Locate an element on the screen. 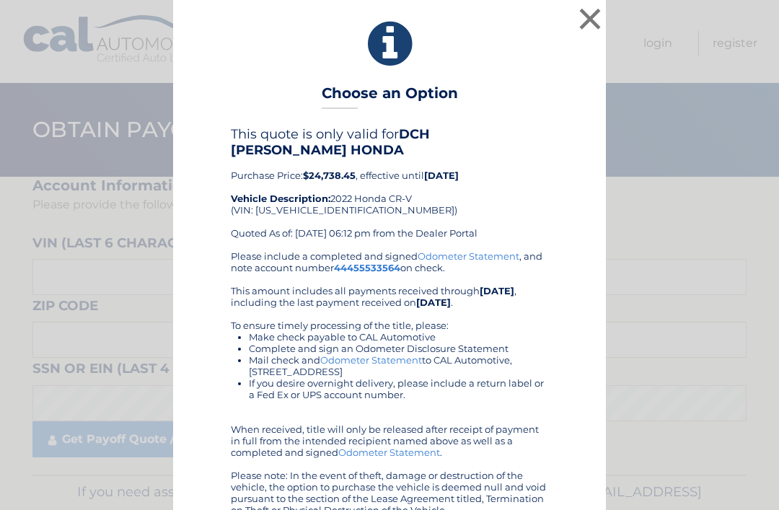  a: 44455533564 is located at coordinates (367, 268).